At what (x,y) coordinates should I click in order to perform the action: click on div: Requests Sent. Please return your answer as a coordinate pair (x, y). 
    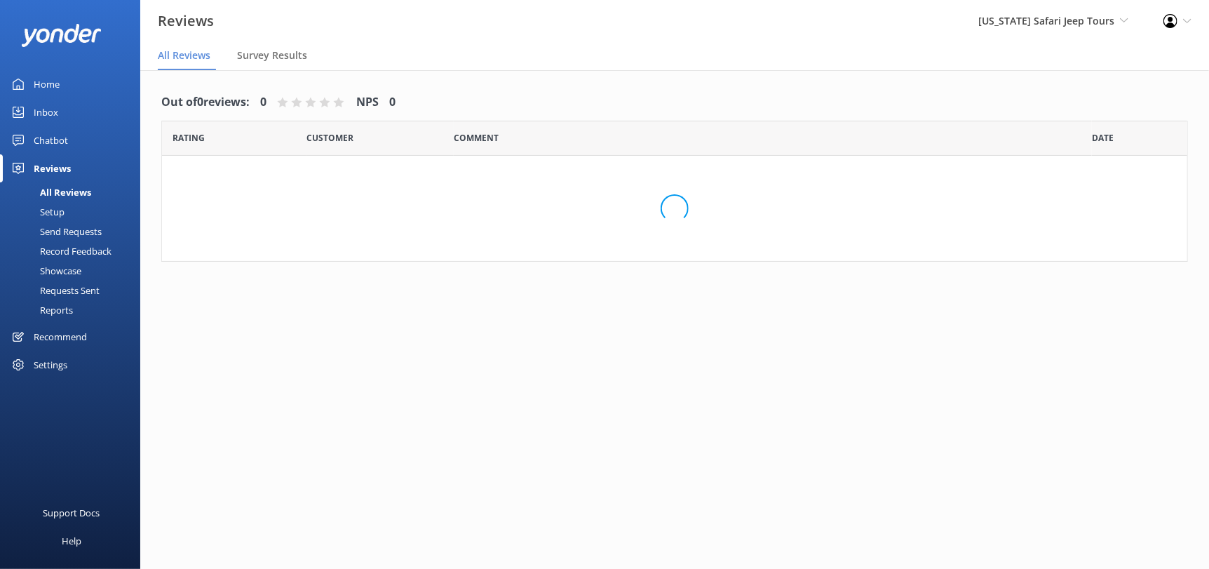
    Looking at the image, I should click on (54, 290).